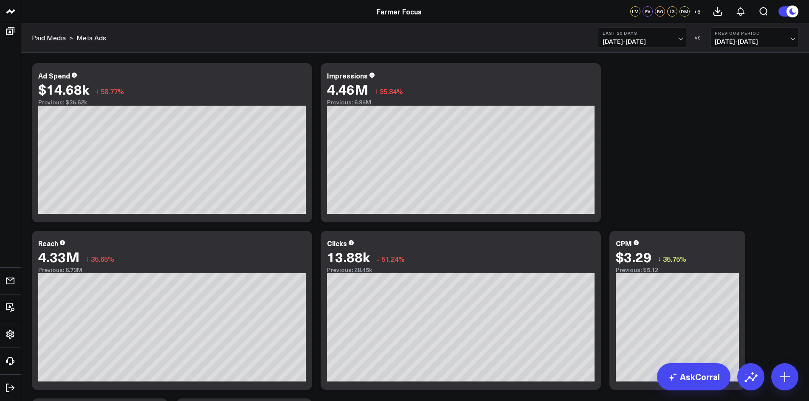 This screenshot has width=809, height=401. I want to click on div: Impressions, so click(347, 76).